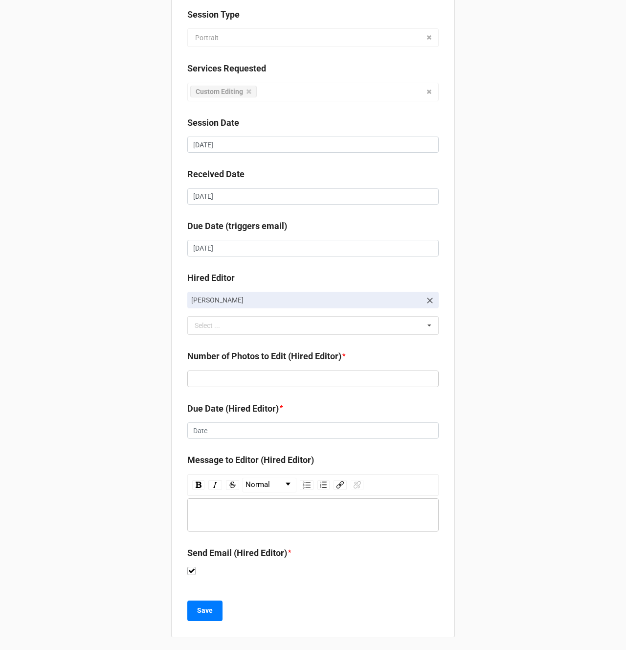 The width and height of the screenshot is (626, 650). What do you see at coordinates (270, 485) in the screenshot?
I see `a: Block Type` at bounding box center [270, 485].